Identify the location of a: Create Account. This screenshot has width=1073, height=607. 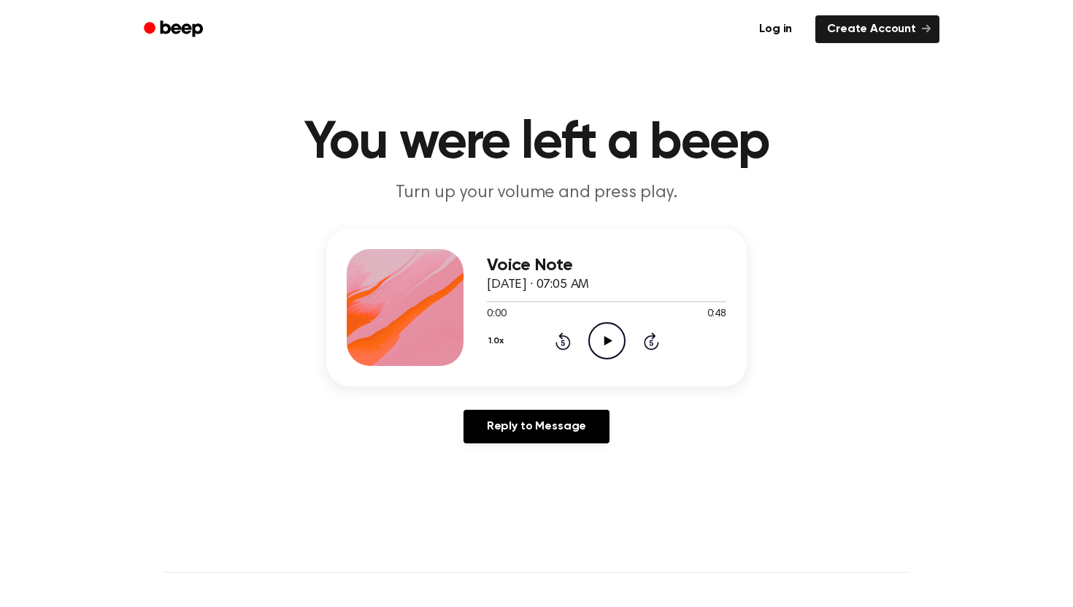
(878, 29).